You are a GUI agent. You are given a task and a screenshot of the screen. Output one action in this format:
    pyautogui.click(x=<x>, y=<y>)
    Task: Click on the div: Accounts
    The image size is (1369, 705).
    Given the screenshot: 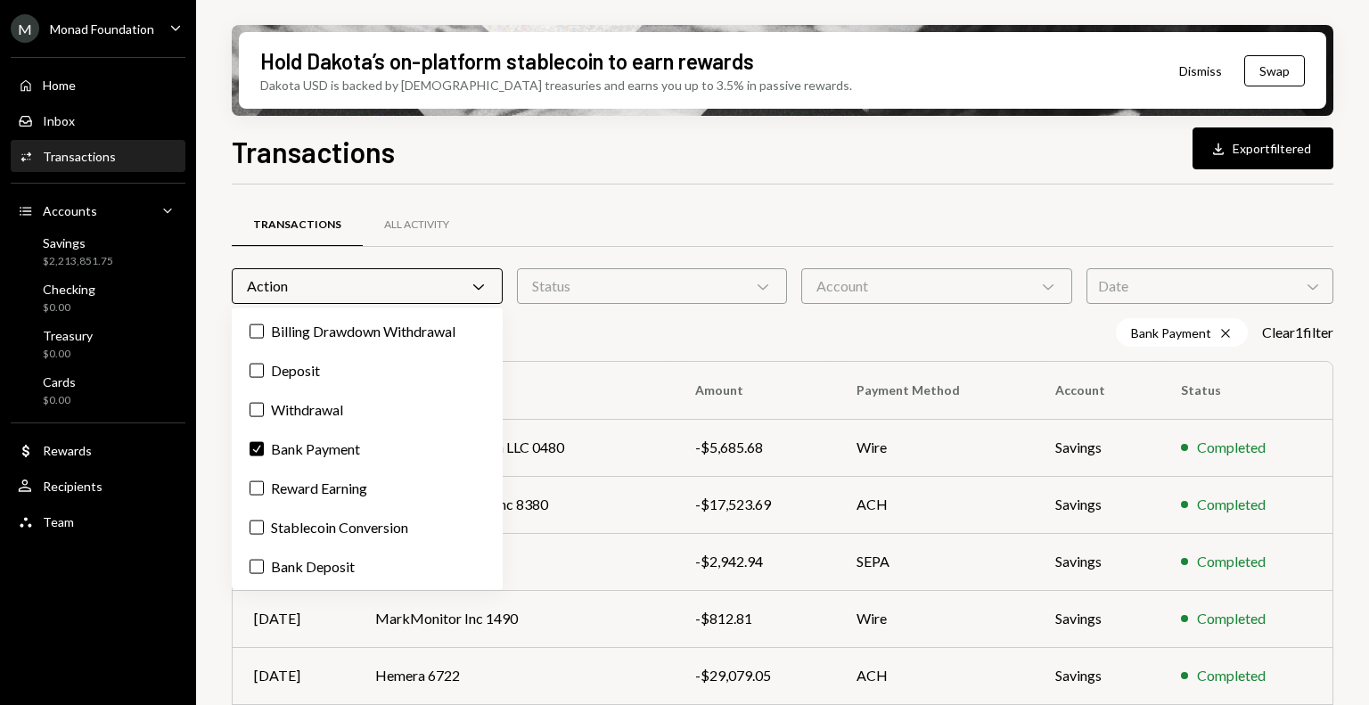 What is the action you would take?
    pyautogui.click(x=70, y=210)
    